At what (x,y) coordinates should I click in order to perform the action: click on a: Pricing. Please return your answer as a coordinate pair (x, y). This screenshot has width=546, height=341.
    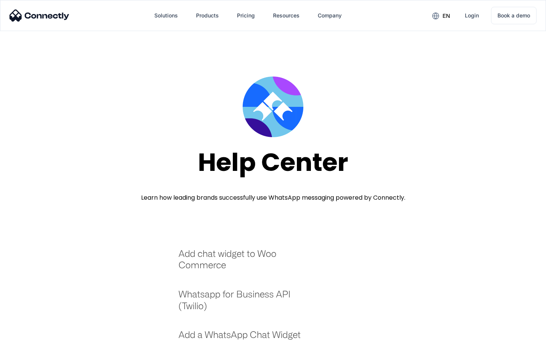
    Looking at the image, I should click on (246, 16).